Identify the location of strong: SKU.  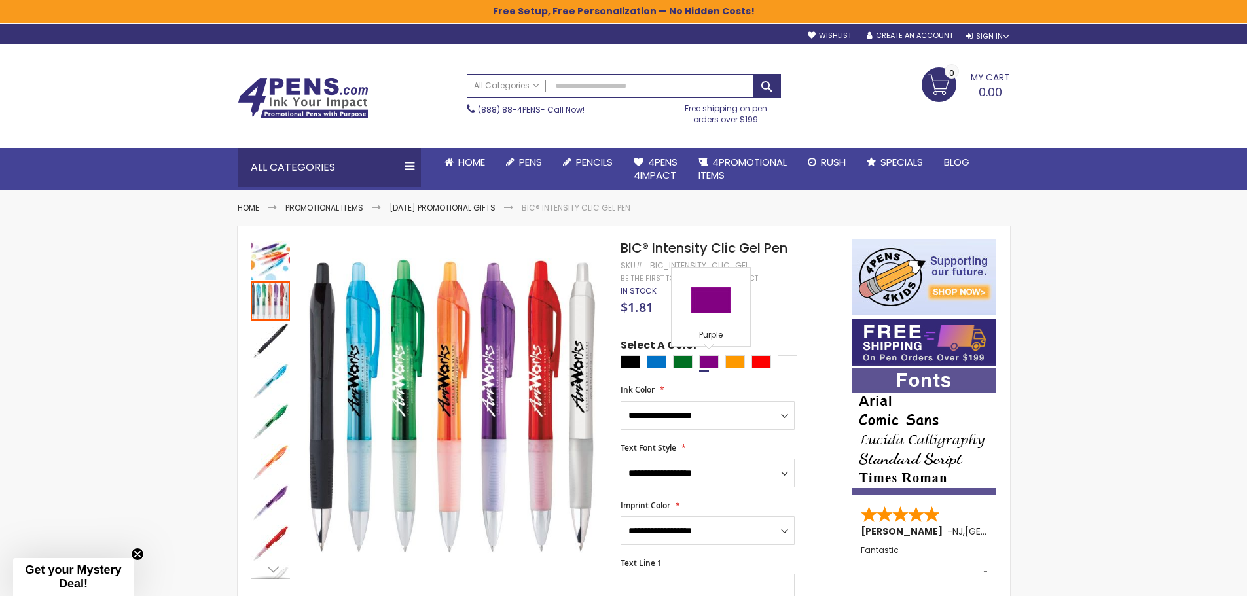
(632, 265).